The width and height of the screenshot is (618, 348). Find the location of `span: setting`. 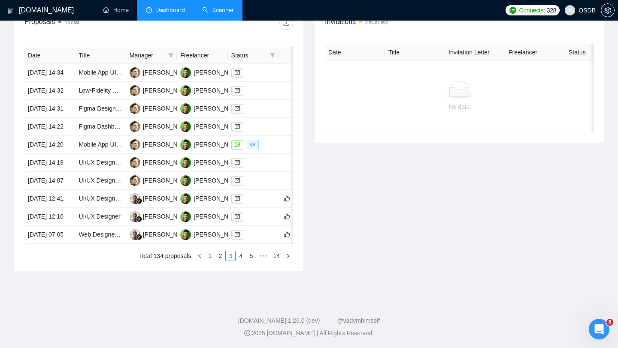

span: setting is located at coordinates (607, 10).